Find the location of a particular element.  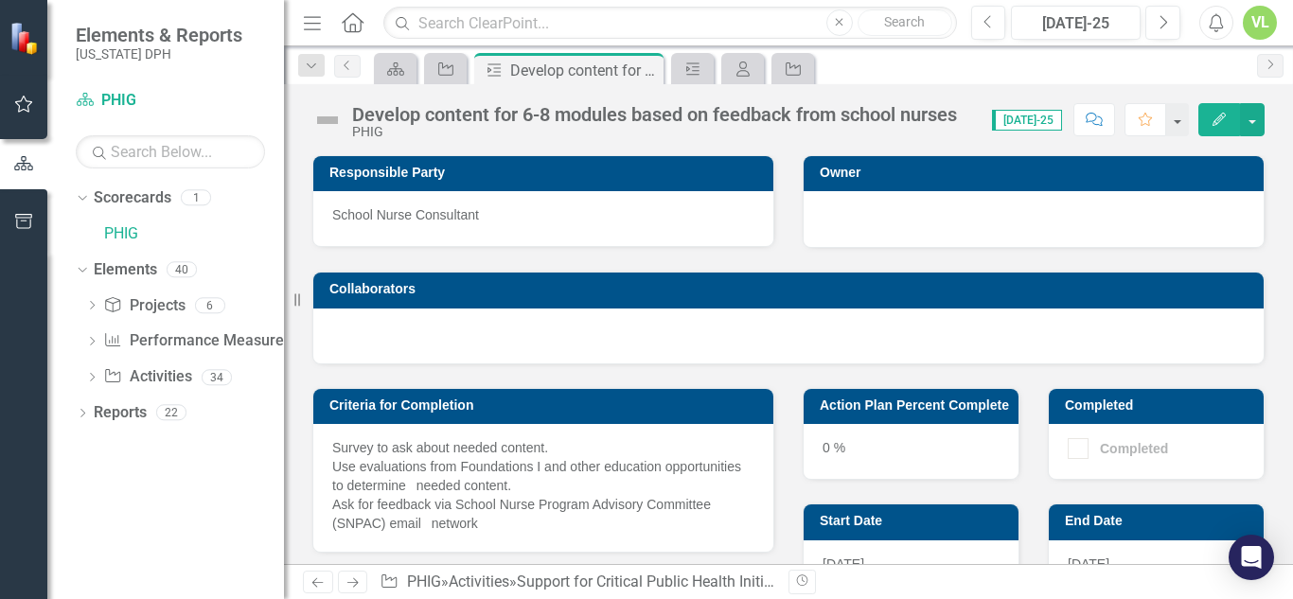

div: 34 is located at coordinates (217, 377).